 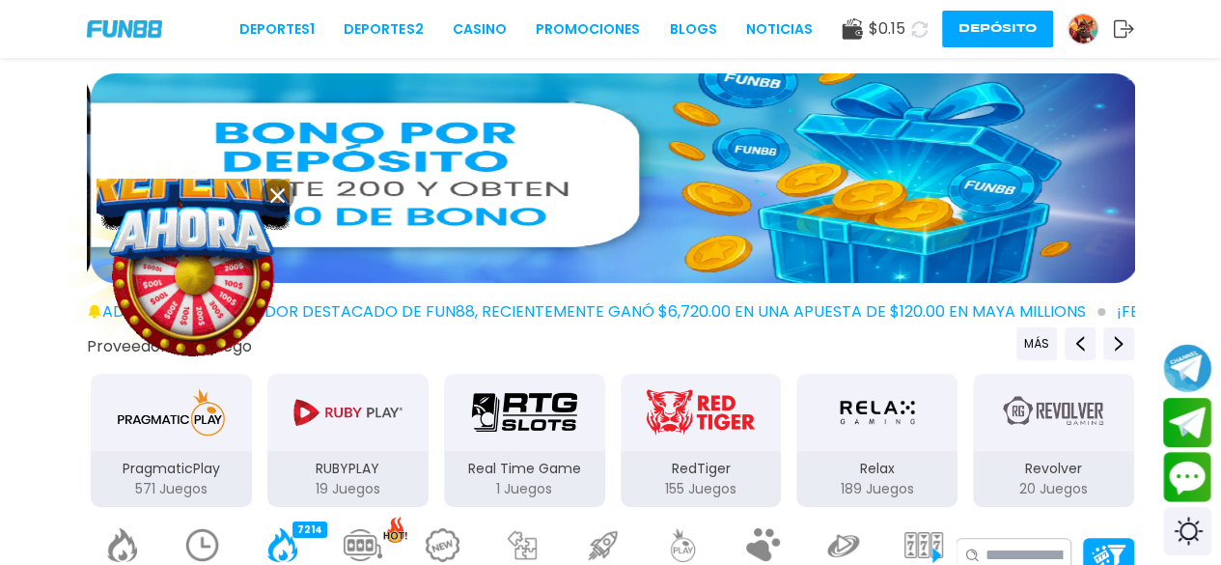 I want to click on img: Company Logo, so click(x=125, y=28).